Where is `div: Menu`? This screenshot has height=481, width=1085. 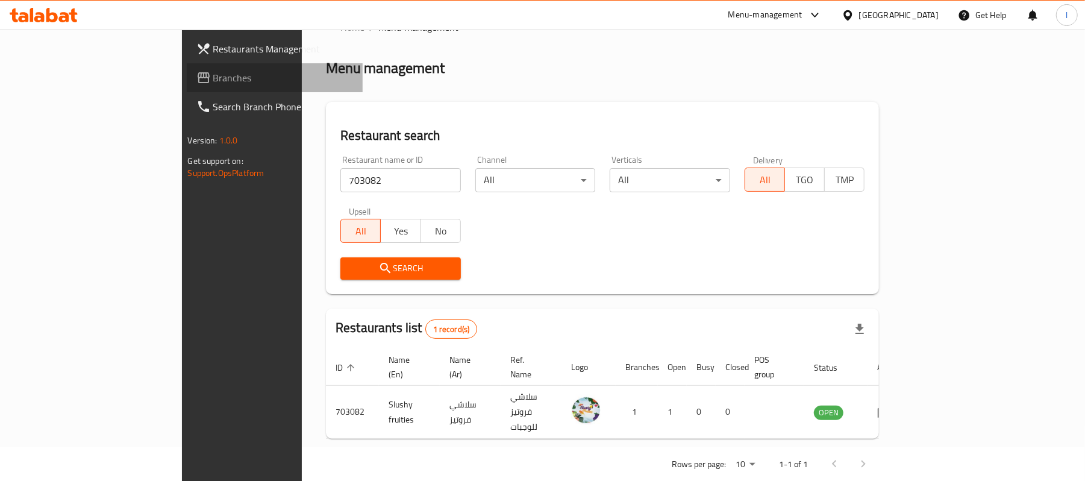
div: Menu is located at coordinates (888, 412).